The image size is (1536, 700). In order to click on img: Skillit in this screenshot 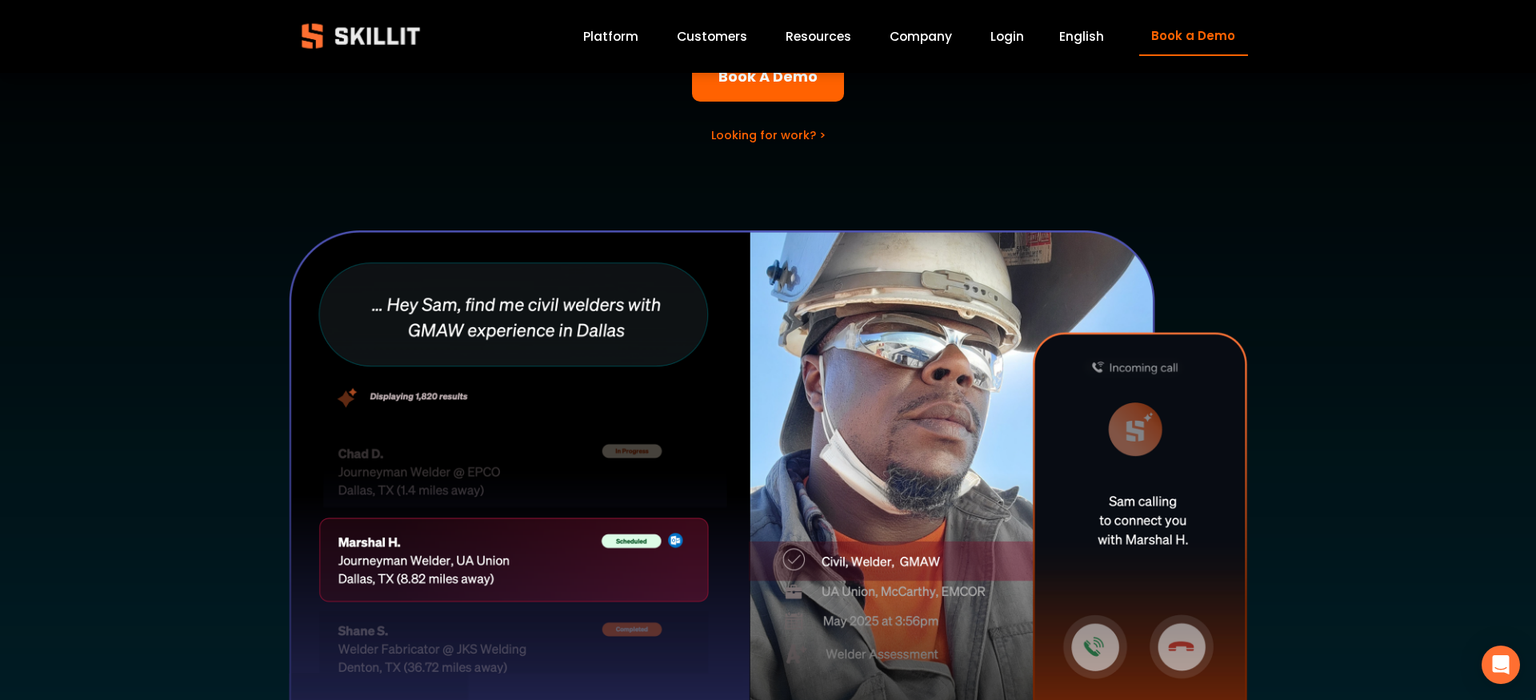, I will do `click(361, 36)`.